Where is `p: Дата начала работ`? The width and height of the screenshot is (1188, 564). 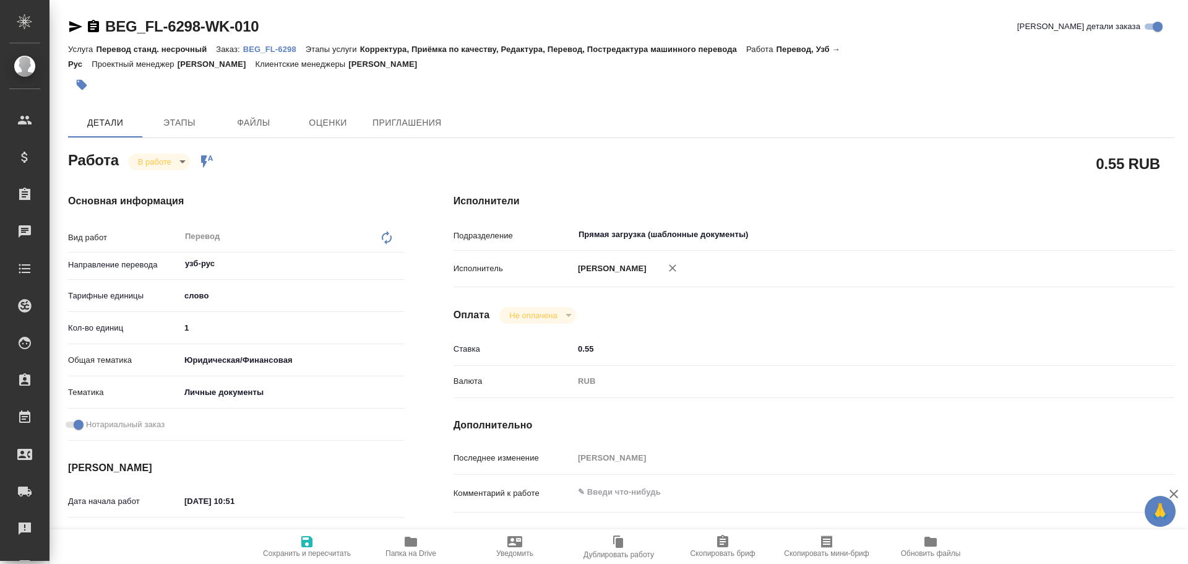 p: Дата начала работ is located at coordinates (124, 501).